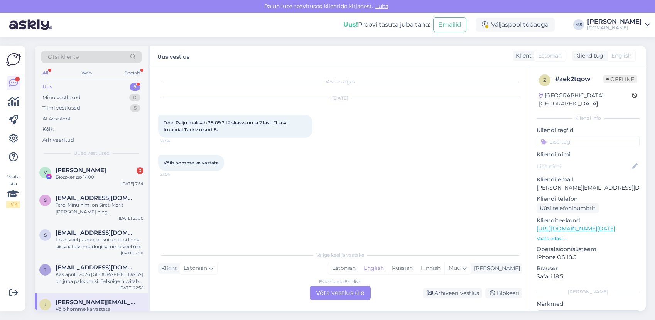  I want to click on img: Askly Logo, so click(13, 59).